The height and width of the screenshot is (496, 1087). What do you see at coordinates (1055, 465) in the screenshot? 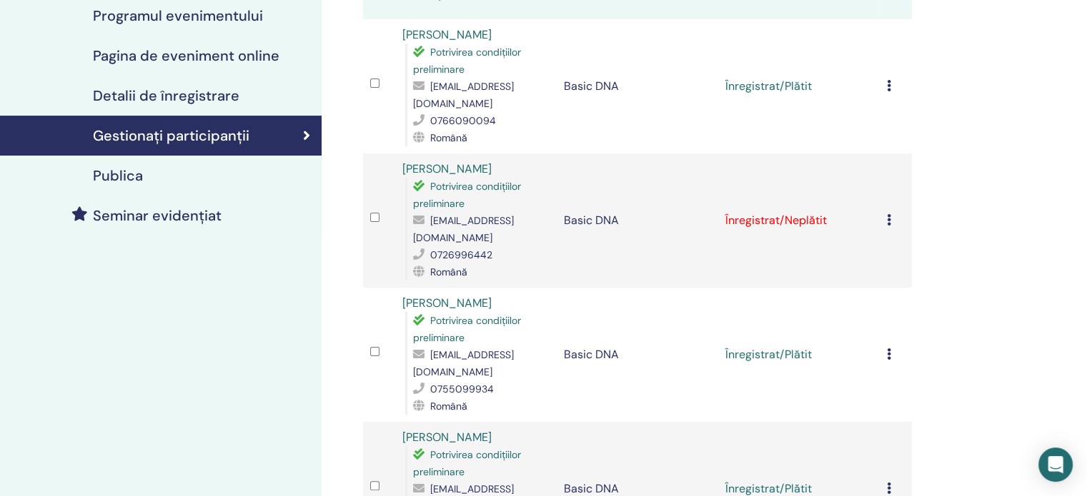
I see `div: Open Intercom Messenger` at bounding box center [1055, 465].